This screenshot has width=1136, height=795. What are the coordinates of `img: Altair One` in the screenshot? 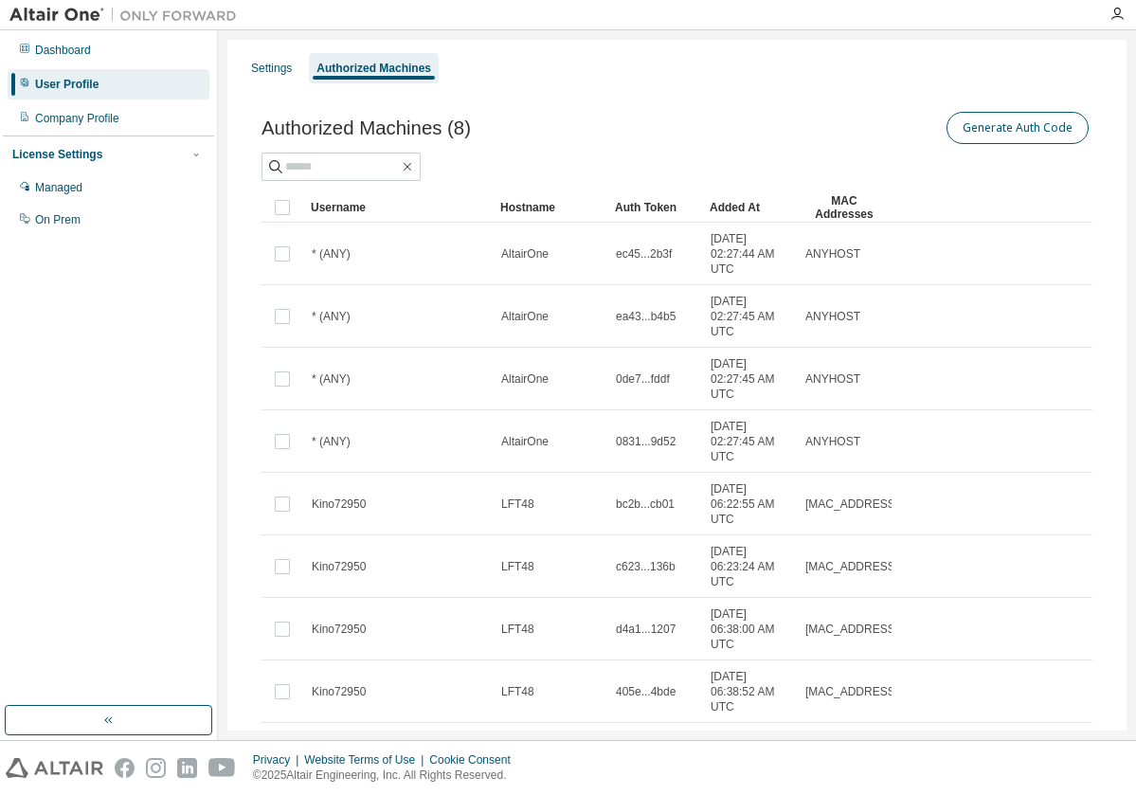 It's located at (128, 15).